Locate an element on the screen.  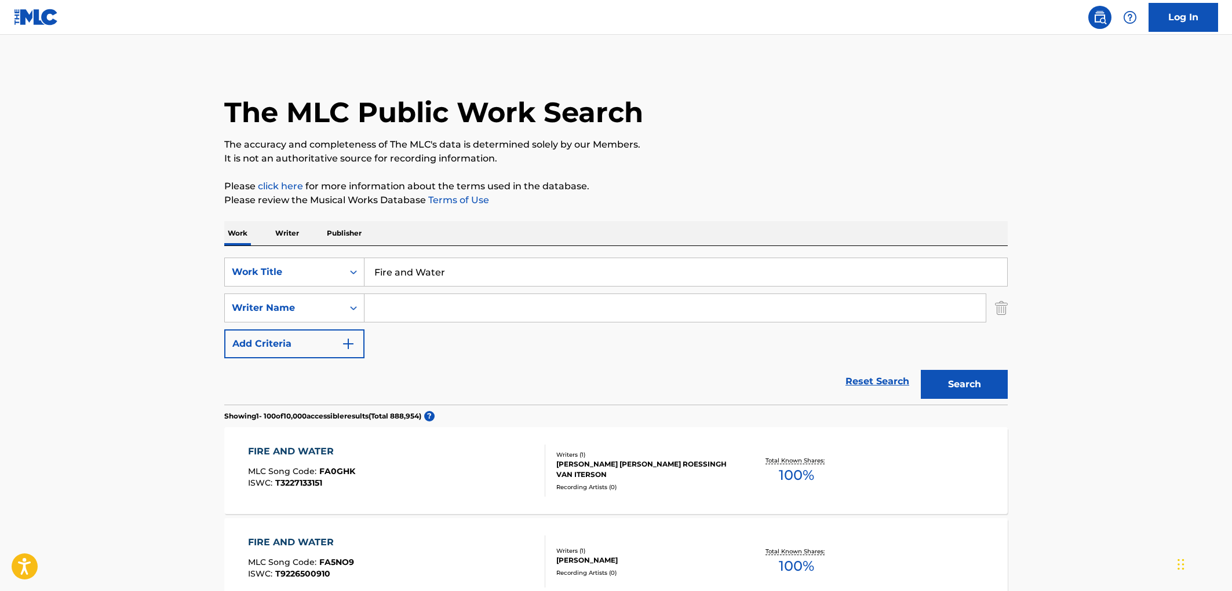
img: search is located at coordinates (1099, 17).